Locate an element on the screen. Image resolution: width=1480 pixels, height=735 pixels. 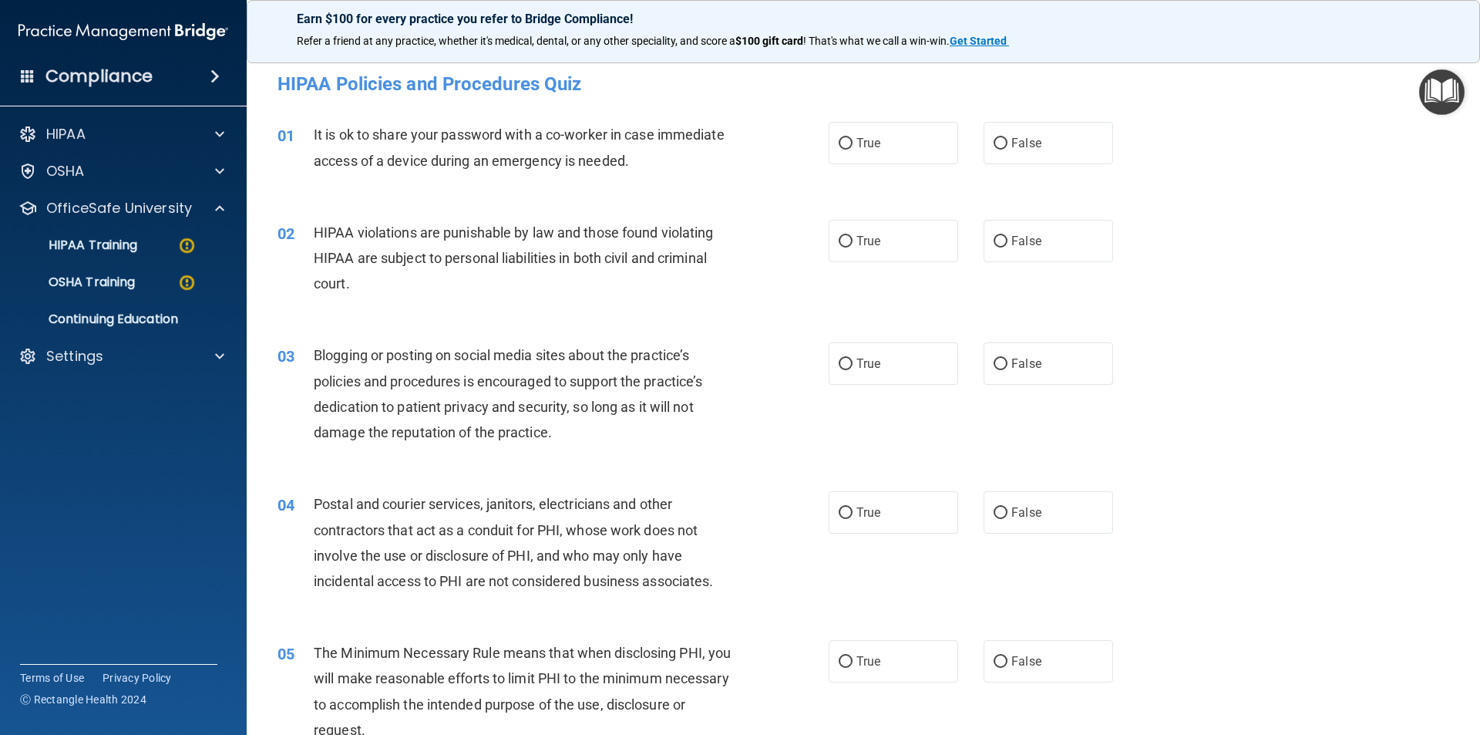
p: Settings is located at coordinates (75, 356).